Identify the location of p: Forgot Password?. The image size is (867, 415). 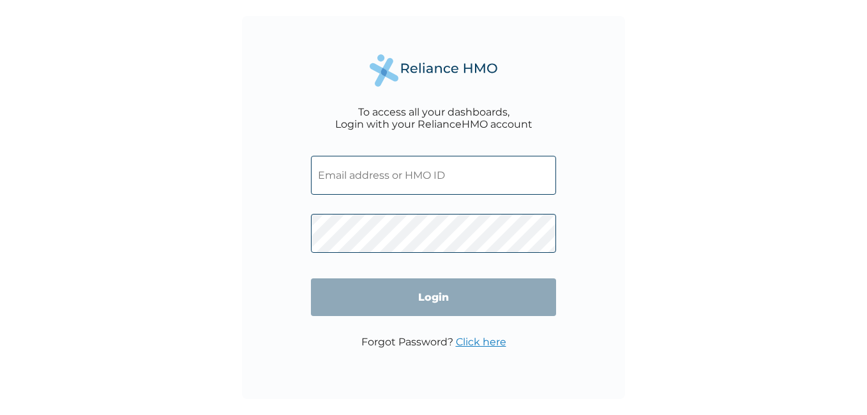
(433, 342).